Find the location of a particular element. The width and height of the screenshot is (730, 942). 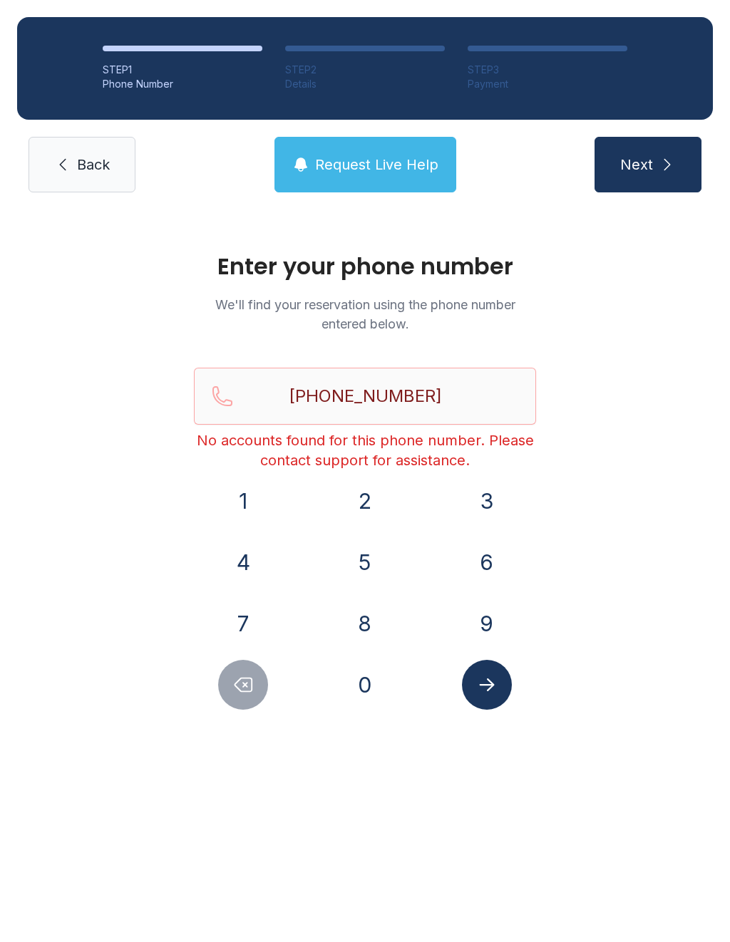

button: 9 is located at coordinates (487, 624).